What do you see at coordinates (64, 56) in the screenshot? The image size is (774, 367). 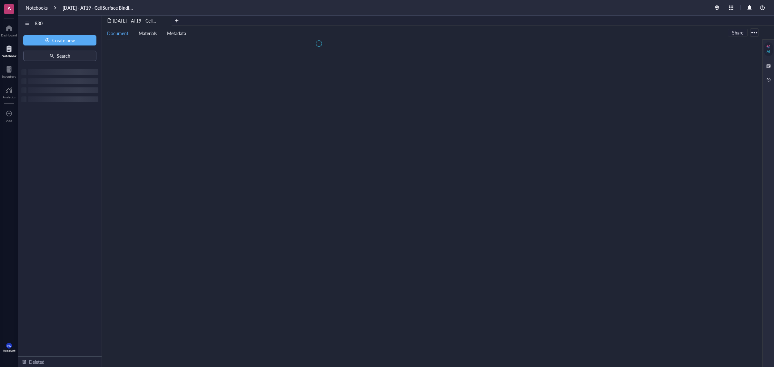 I see `span: Search` at bounding box center [64, 56].